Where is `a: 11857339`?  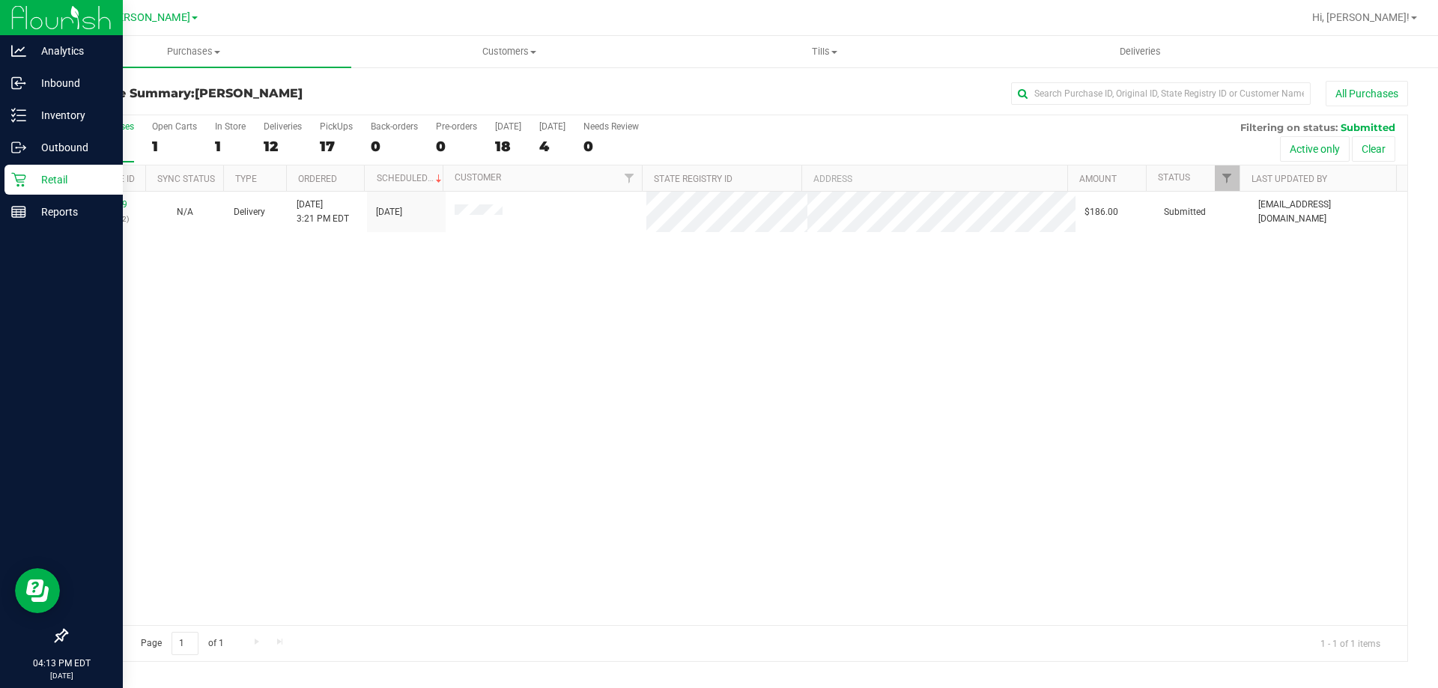 a: 11857339 is located at coordinates (106, 204).